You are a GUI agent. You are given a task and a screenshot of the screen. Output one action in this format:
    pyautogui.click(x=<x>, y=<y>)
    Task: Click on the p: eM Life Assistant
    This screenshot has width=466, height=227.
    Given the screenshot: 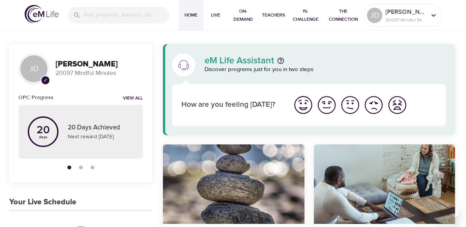 What is the action you would take?
    pyautogui.click(x=239, y=61)
    